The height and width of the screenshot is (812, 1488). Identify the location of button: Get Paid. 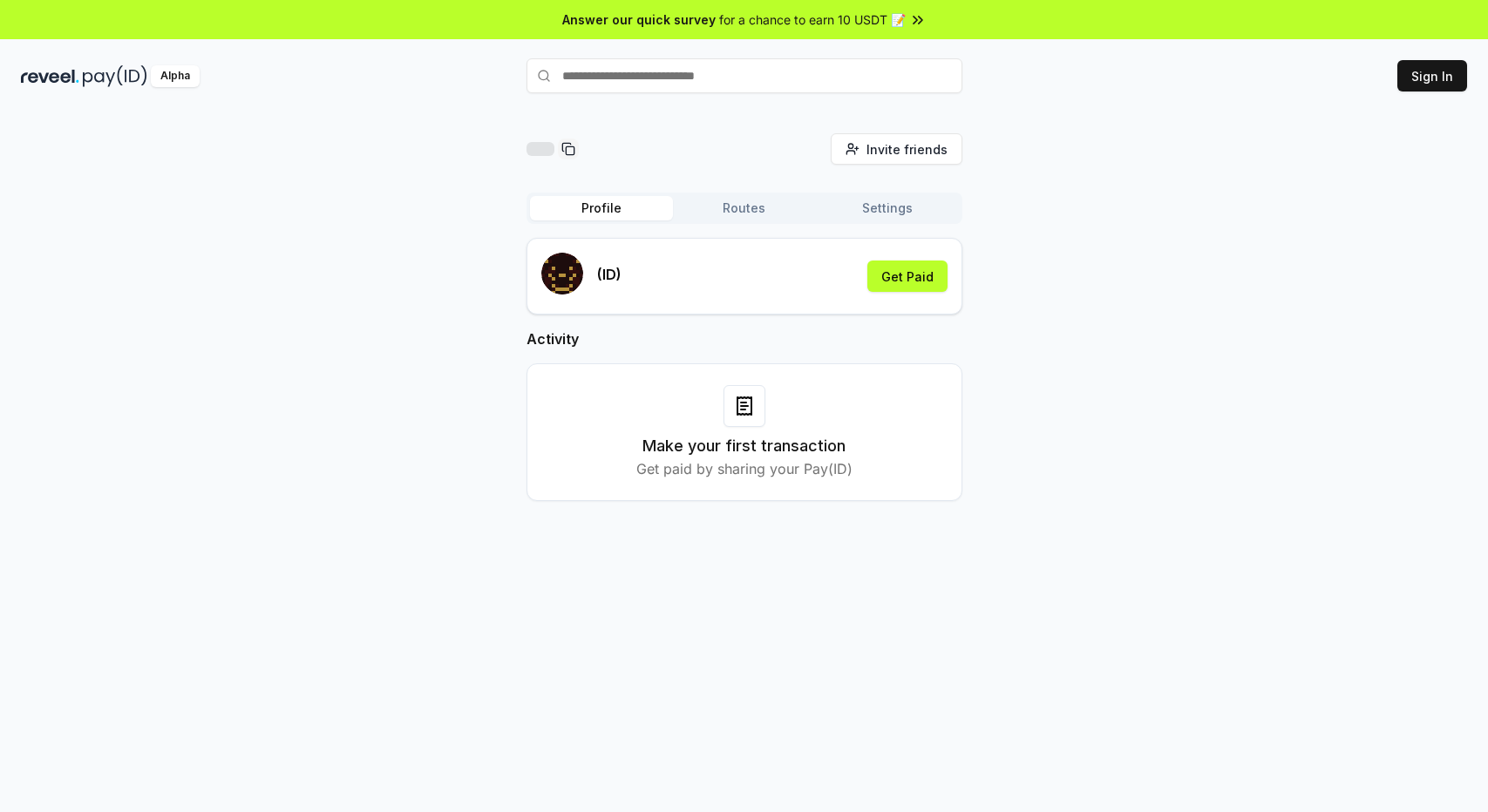
(908, 276).